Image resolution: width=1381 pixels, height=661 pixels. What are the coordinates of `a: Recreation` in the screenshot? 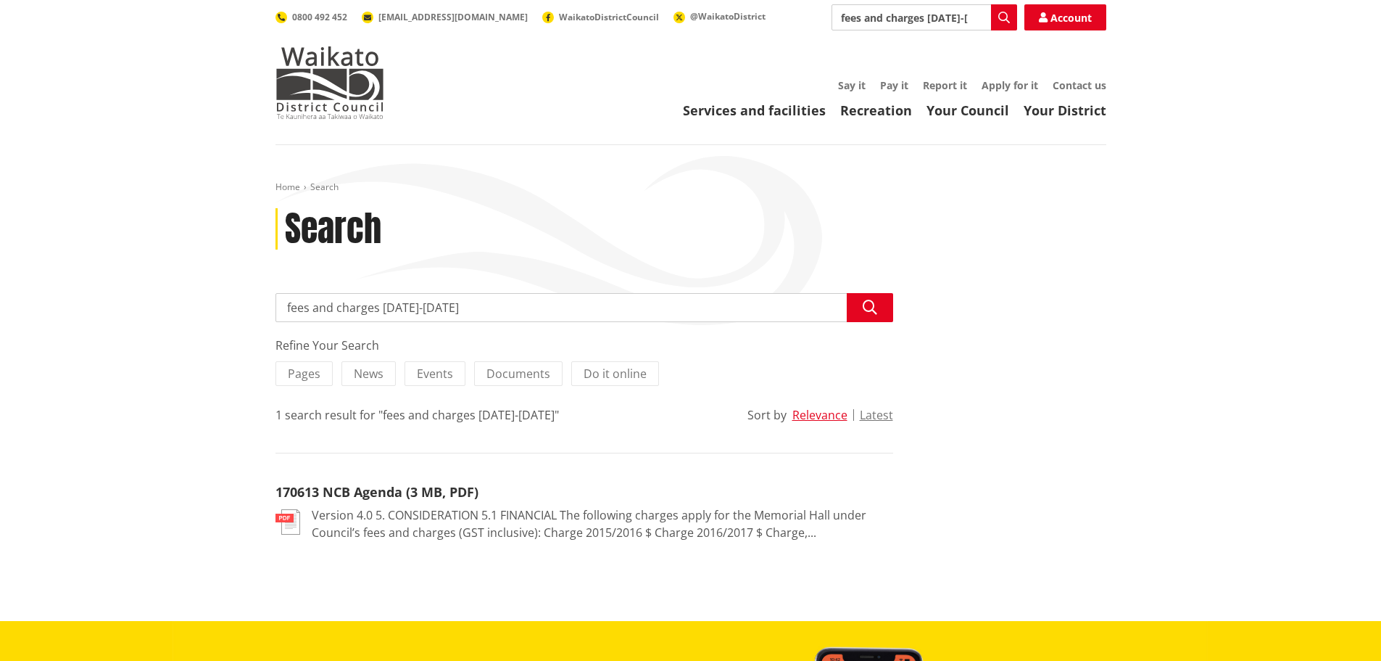 It's located at (876, 110).